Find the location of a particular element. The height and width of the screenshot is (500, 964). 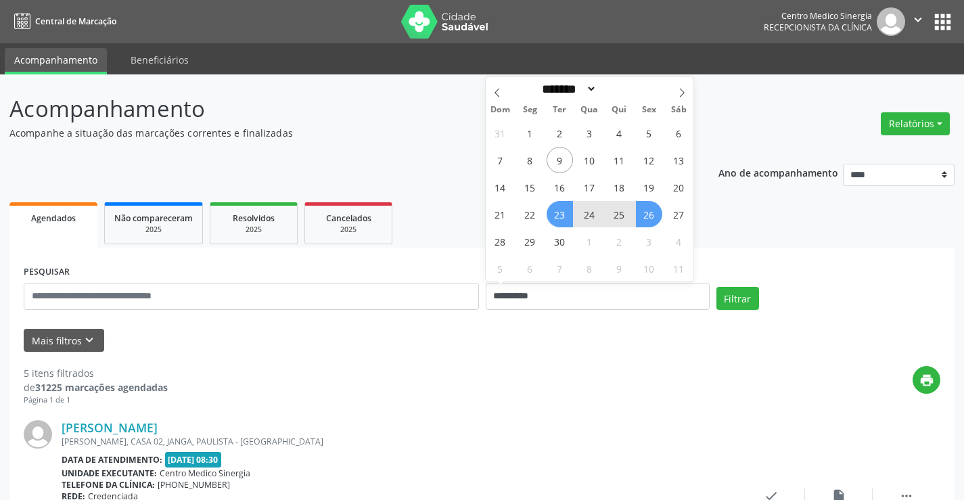

div: Centro Medico Sinergia is located at coordinates (818, 16).